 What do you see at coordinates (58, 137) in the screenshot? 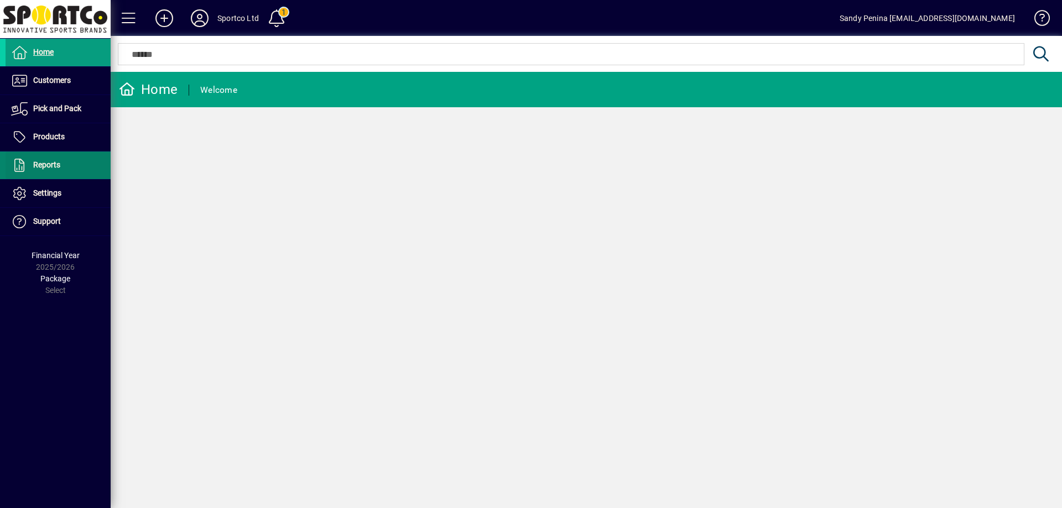
I see `a: Products` at bounding box center [58, 137].